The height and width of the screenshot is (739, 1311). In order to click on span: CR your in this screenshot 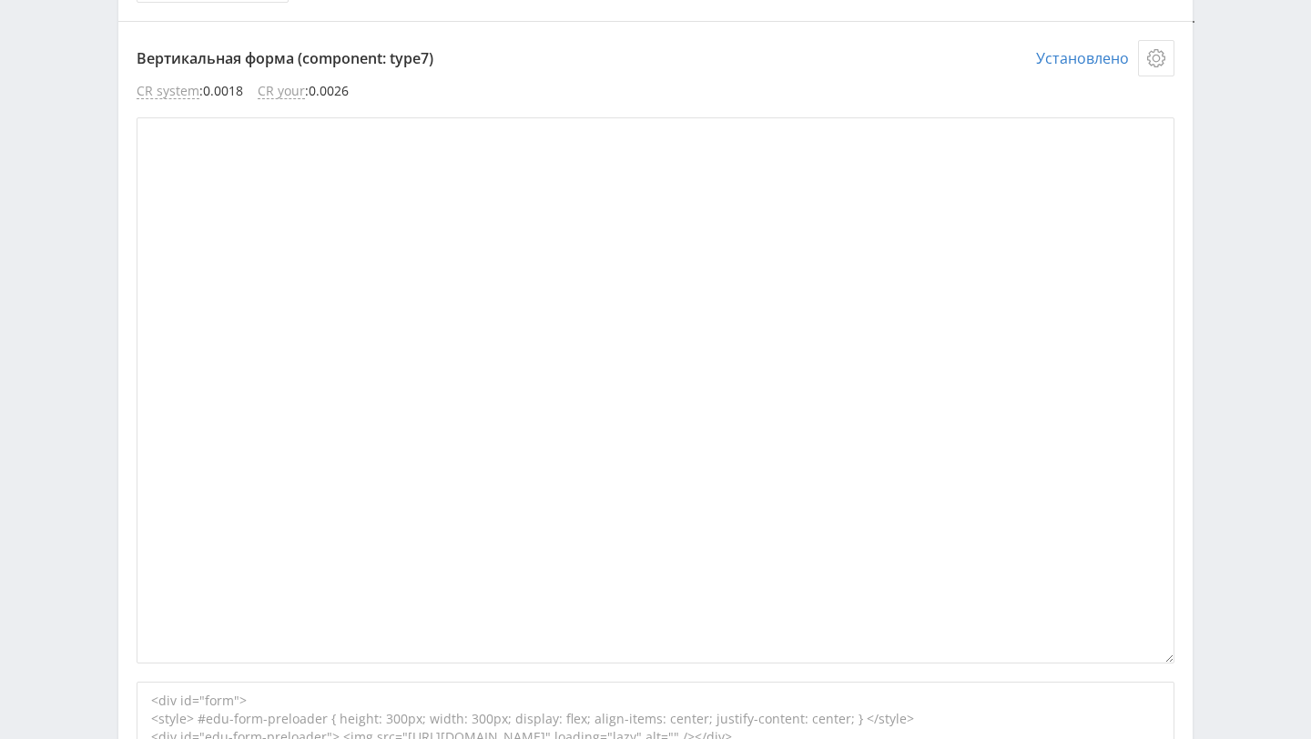, I will do `click(281, 91)`.